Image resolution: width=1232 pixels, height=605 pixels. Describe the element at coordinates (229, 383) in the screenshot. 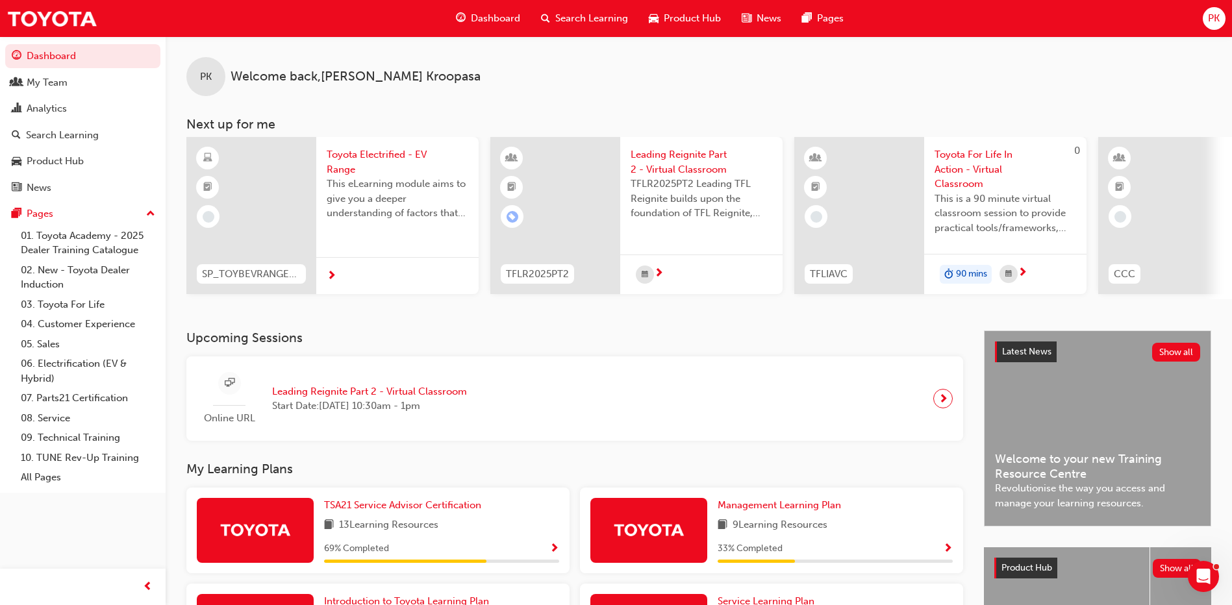

I see `span: sessionType_ONLINE_URL-icon` at that location.